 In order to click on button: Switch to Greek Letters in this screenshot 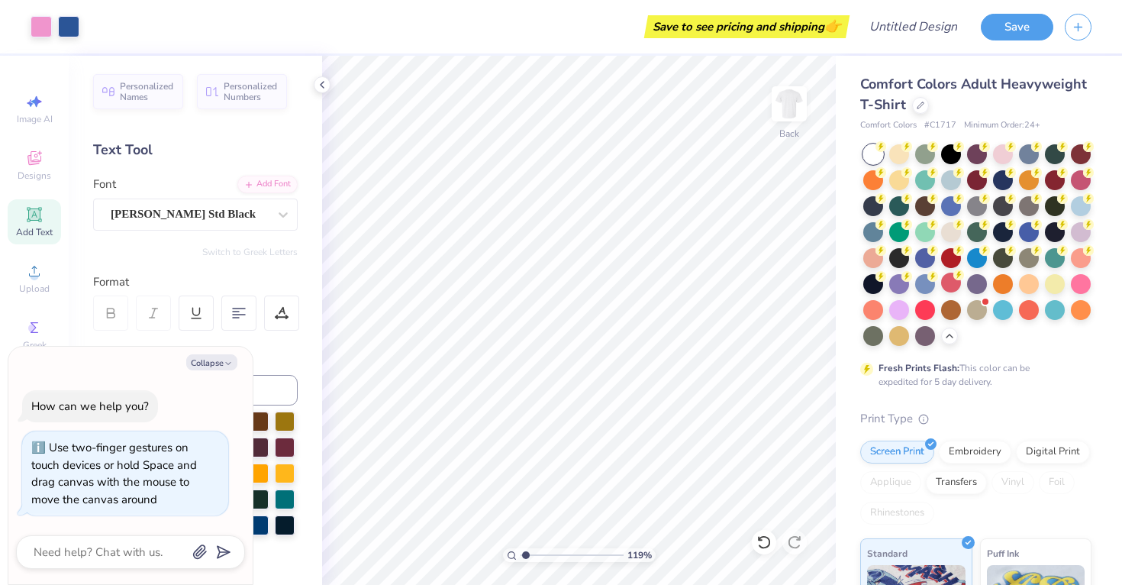, I will do `click(250, 252)`.